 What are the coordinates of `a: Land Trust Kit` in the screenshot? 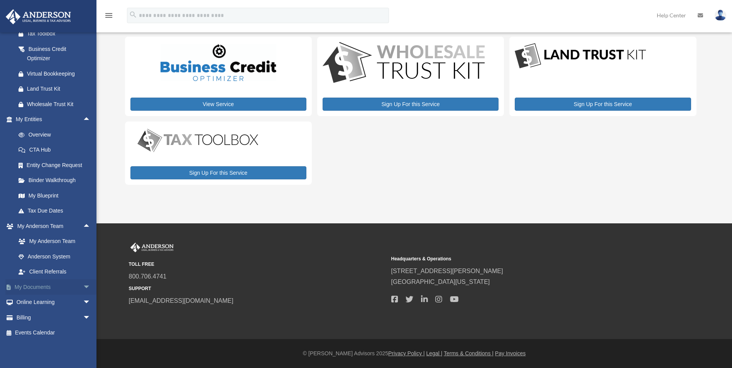 It's located at (54, 89).